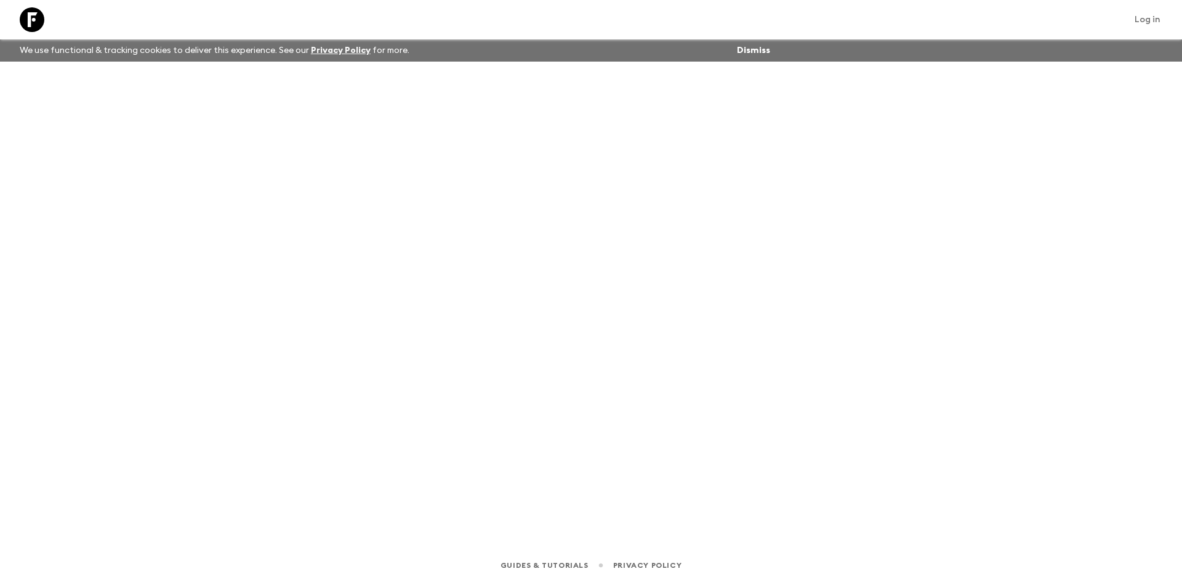 The width and height of the screenshot is (1182, 582). What do you see at coordinates (544, 565) in the screenshot?
I see `a: Guides & Tutorials` at bounding box center [544, 565].